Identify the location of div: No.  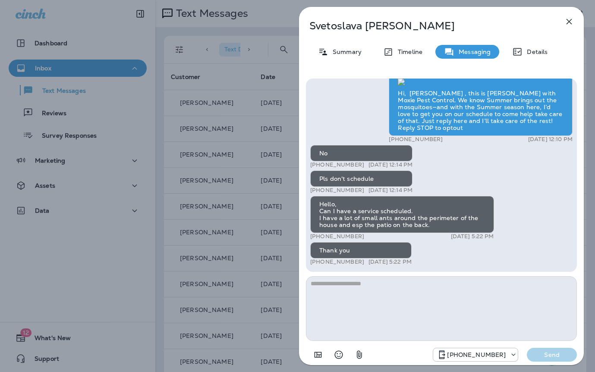
(361, 153).